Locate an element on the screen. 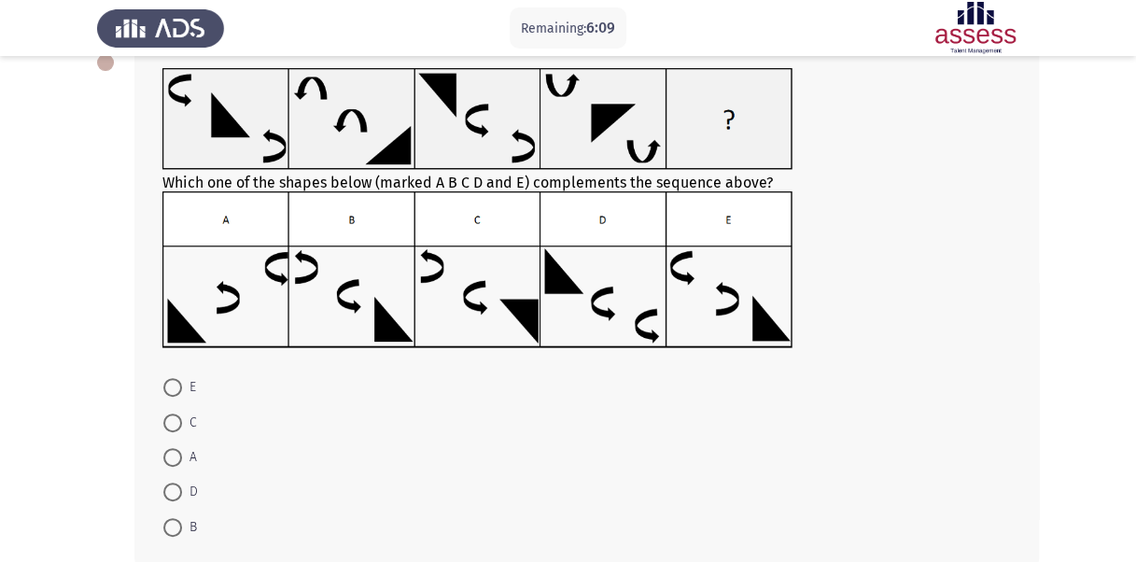  img: UkFYYV8wMTlfQi5wbmcxNjkxMjk3Nzk0OTEz.png is located at coordinates (477, 270).